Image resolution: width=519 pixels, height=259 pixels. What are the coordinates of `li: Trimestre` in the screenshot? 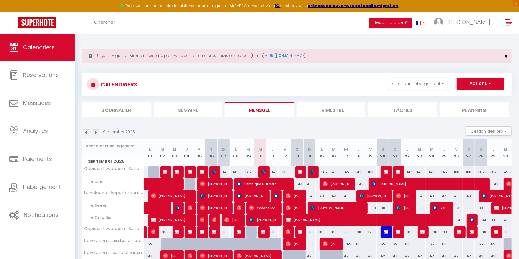 It's located at (331, 110).